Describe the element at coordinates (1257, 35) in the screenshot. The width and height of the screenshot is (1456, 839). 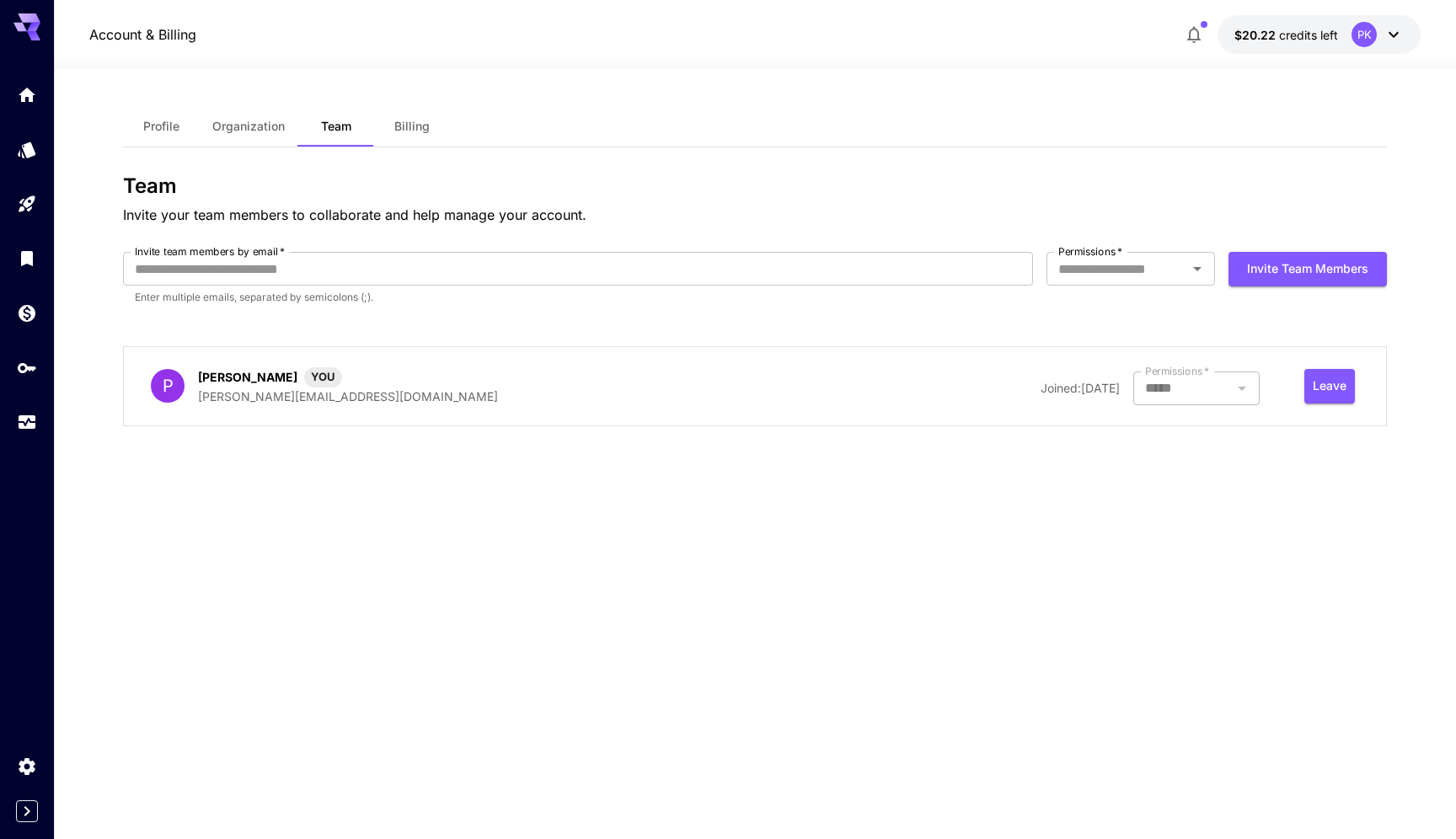
I see `span: $20.22` at that location.